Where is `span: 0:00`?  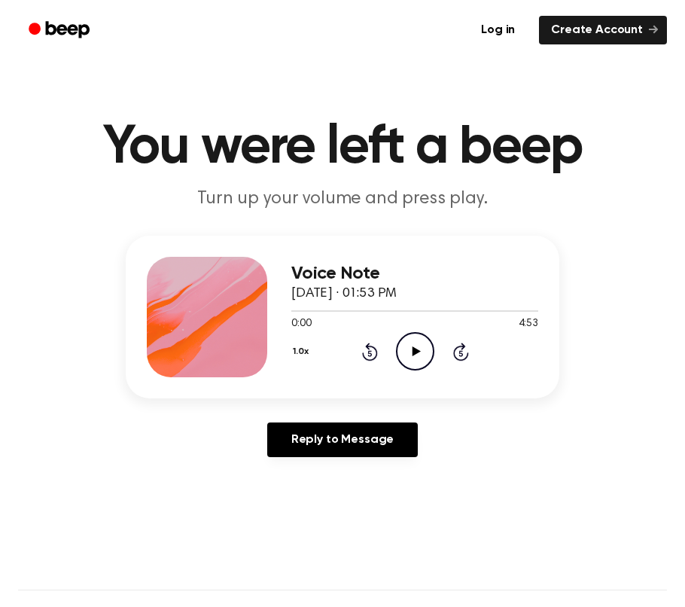 span: 0:00 is located at coordinates (301, 324).